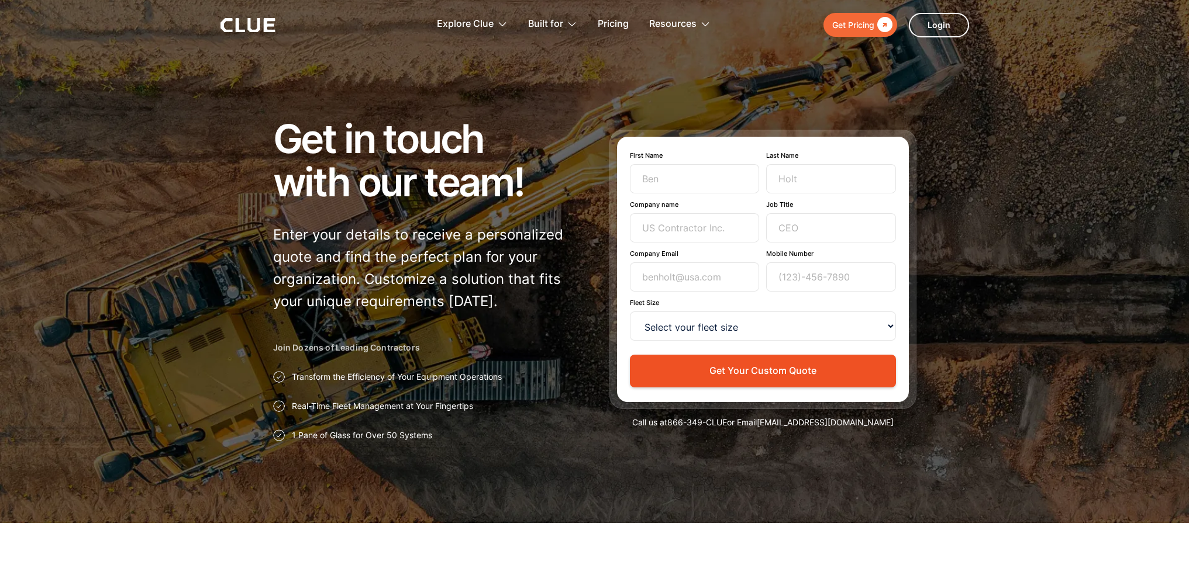  I want to click on input: (123)-456-7890, so click(831, 277).